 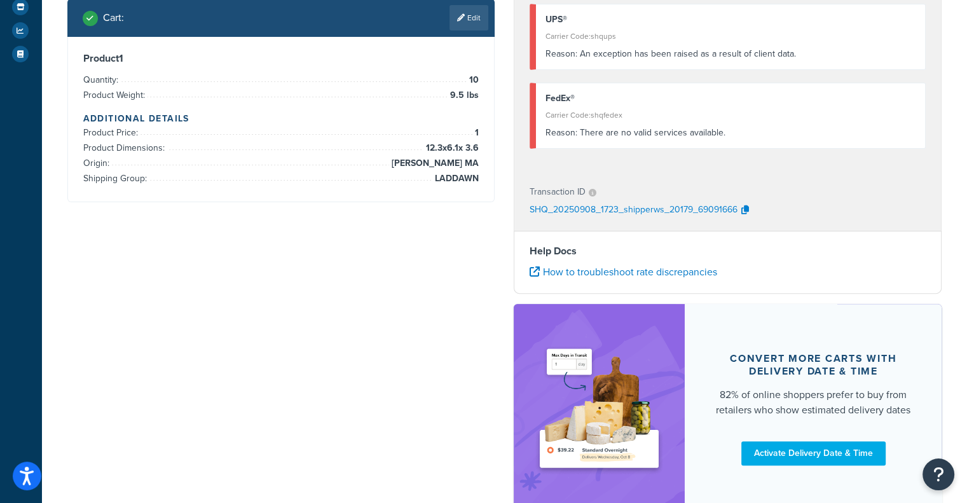 I want to click on span: 1, so click(x=475, y=133).